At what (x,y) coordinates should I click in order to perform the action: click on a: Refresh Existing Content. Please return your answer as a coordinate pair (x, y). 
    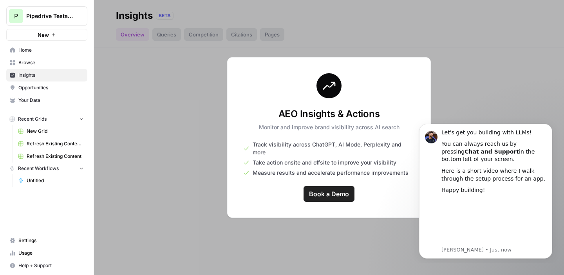
    Looking at the image, I should click on (51, 156).